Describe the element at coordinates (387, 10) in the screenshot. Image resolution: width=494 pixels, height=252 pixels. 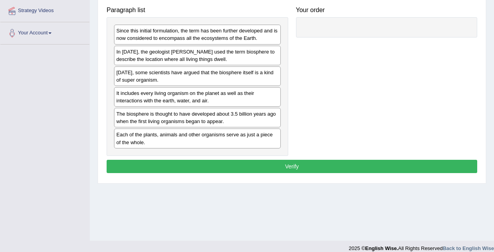
I see `h4: Your order` at that location.